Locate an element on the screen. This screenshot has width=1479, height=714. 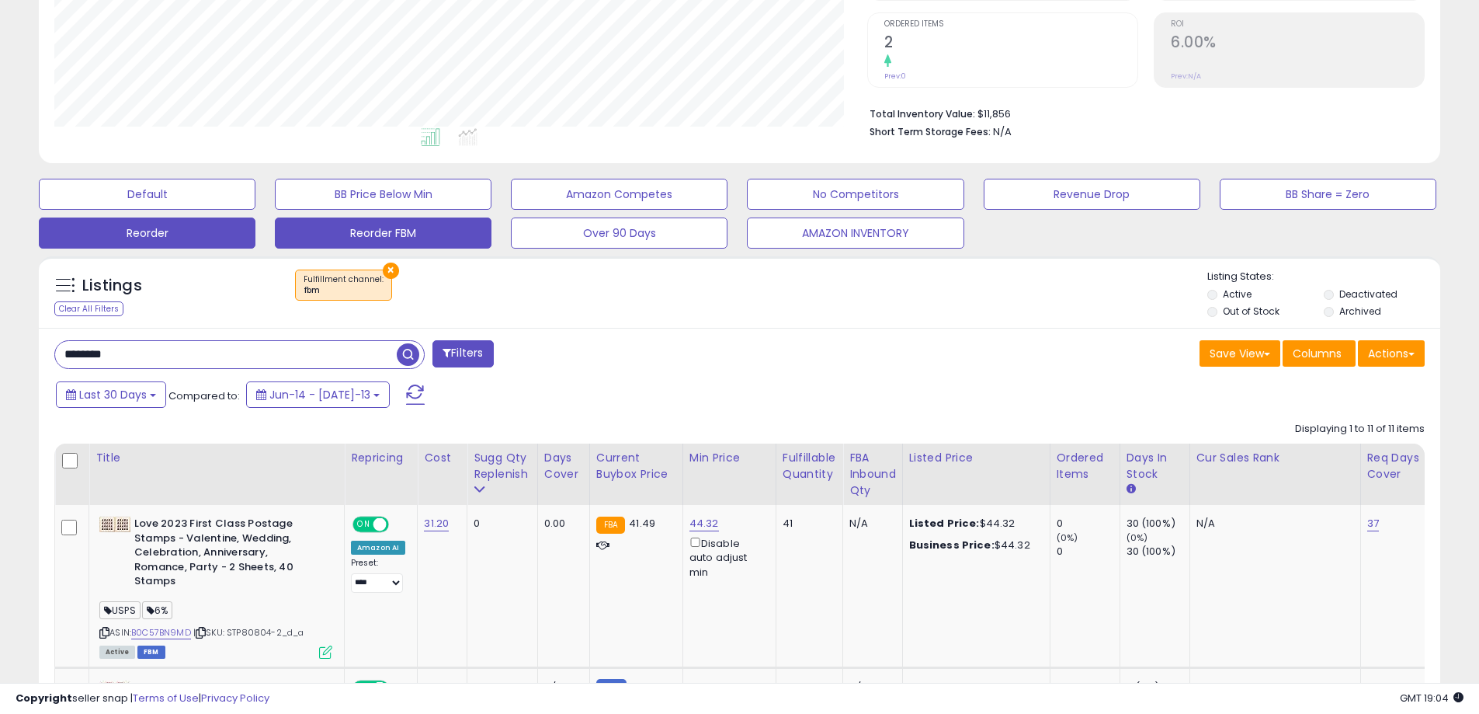
b: Love 2023 First Class Postage Stamps - Valentine, Wedding, Celebration, Anniversary, Romance, Par... is located at coordinates (228, 554).